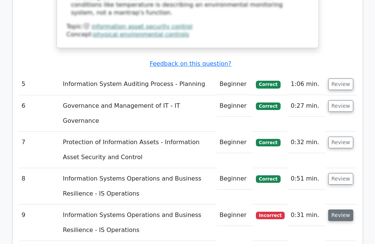 Image resolution: width=375 pixels, height=244 pixels. I want to click on td: 0:31 min., so click(307, 215).